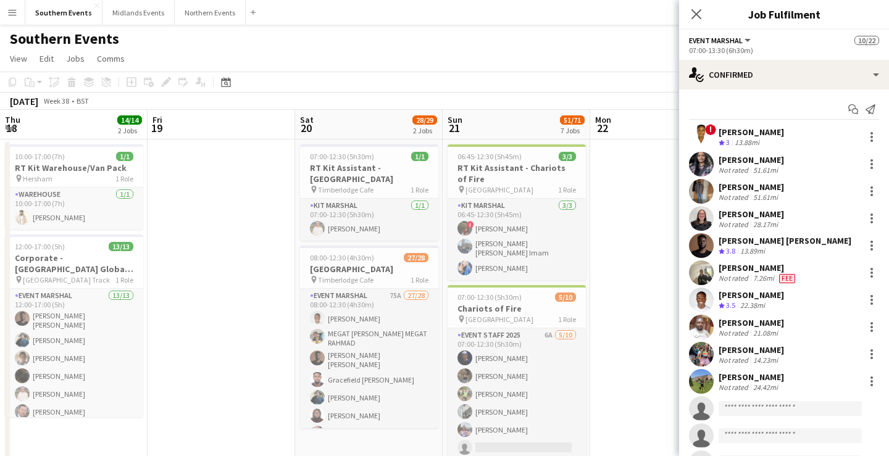 This screenshot has height=456, width=889. I want to click on span: 3.8, so click(731, 251).